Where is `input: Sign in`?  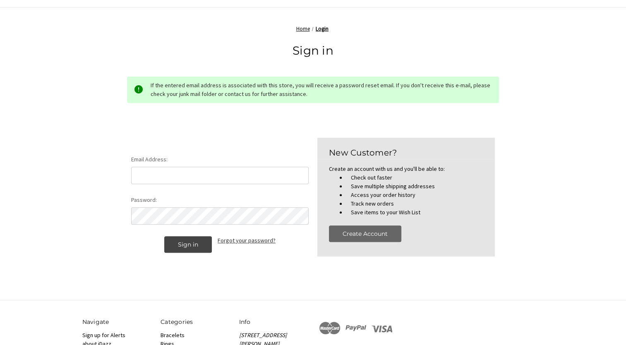 input: Sign in is located at coordinates (188, 245).